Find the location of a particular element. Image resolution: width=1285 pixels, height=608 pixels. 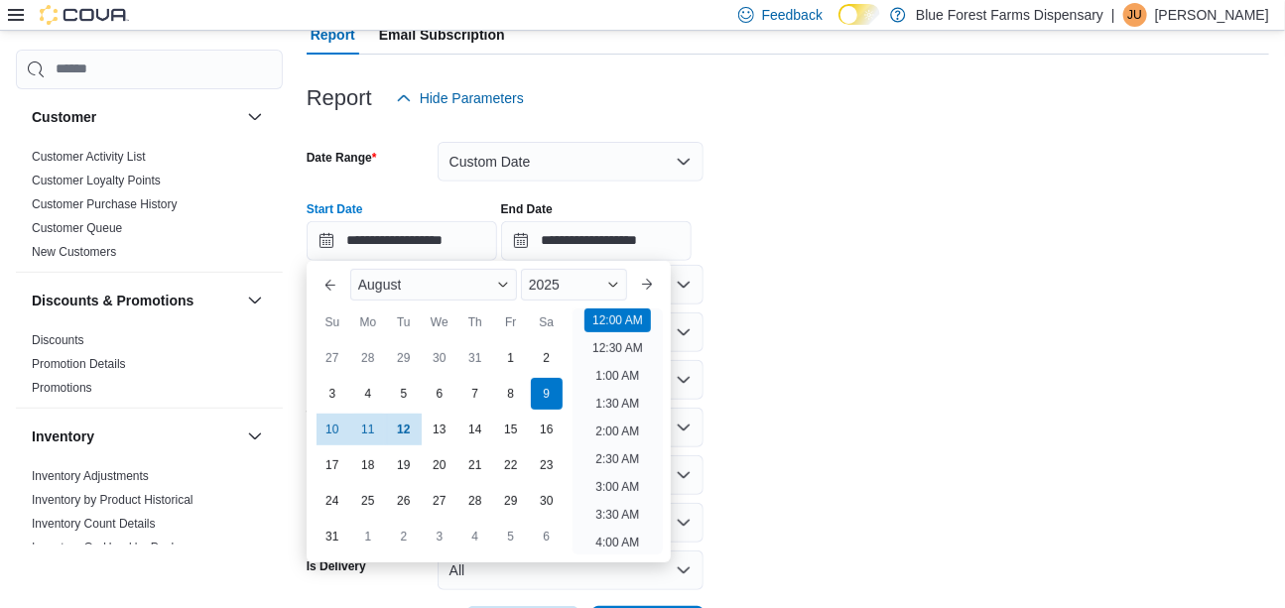

div: We is located at coordinates (439, 322).